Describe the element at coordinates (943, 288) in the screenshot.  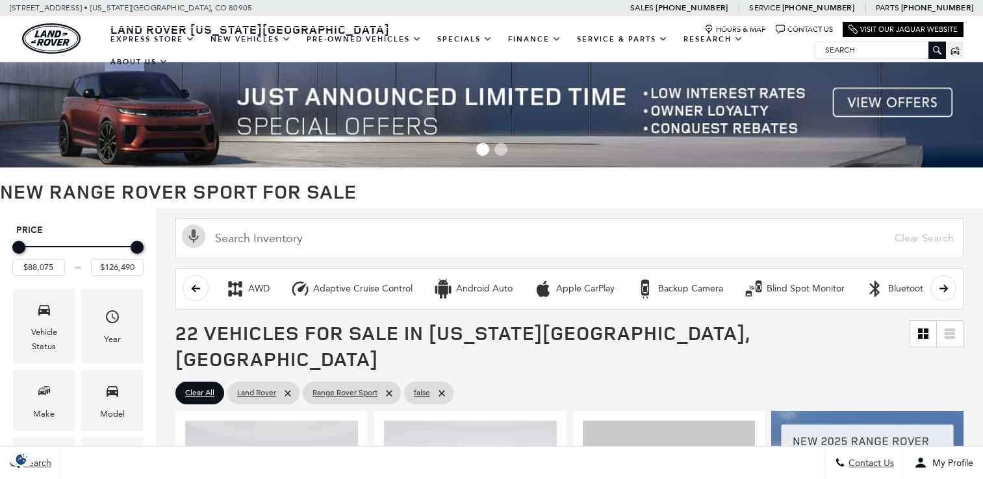
I see `button: scroll right` at that location.